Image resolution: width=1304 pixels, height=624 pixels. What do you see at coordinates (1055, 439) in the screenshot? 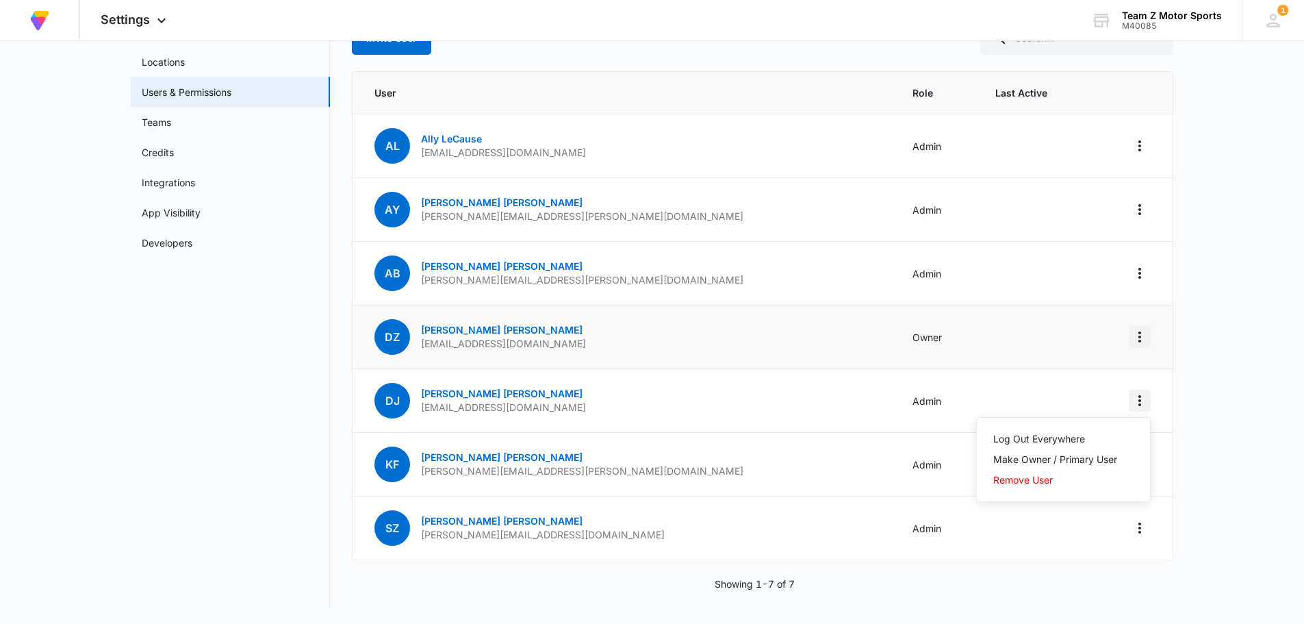
I see `div: Log Out Everywhere` at bounding box center [1055, 439].